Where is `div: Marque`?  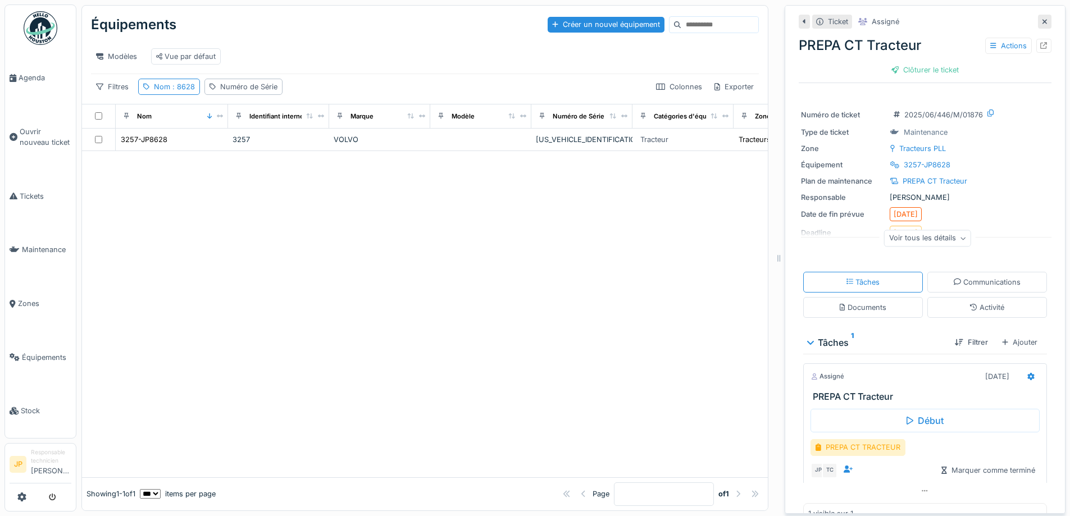 div: Marque is located at coordinates (362, 116).